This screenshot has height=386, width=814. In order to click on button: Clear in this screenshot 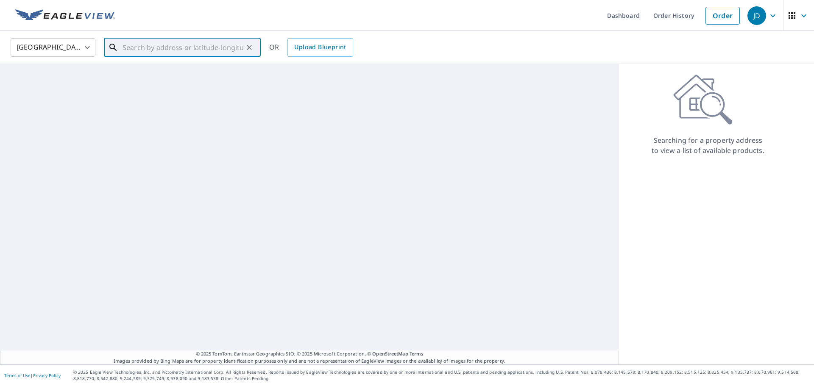, I will do `click(249, 47)`.